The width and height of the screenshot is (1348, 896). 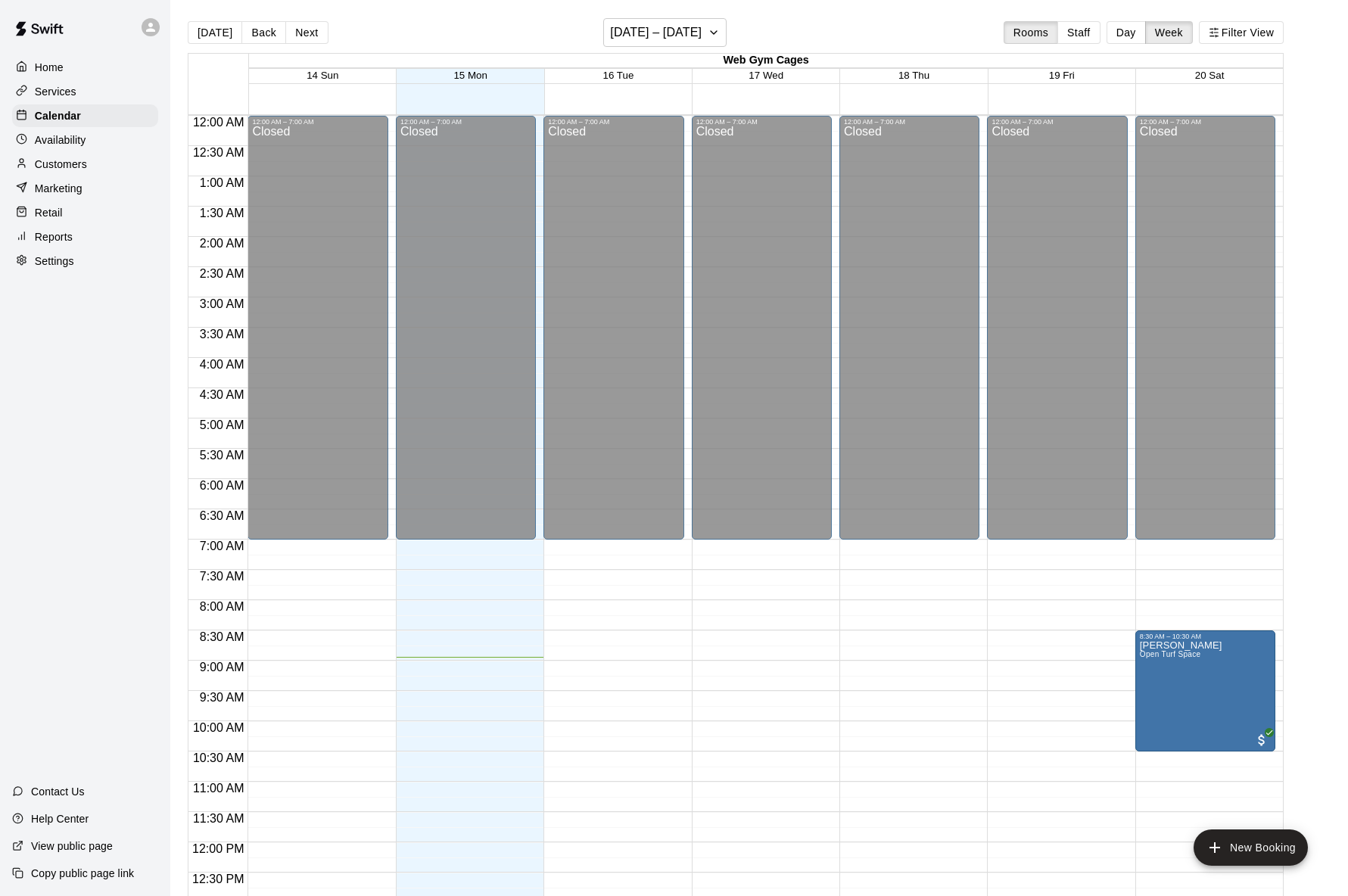 What do you see at coordinates (218, 818) in the screenshot?
I see `span: 11:30 AM` at bounding box center [218, 818].